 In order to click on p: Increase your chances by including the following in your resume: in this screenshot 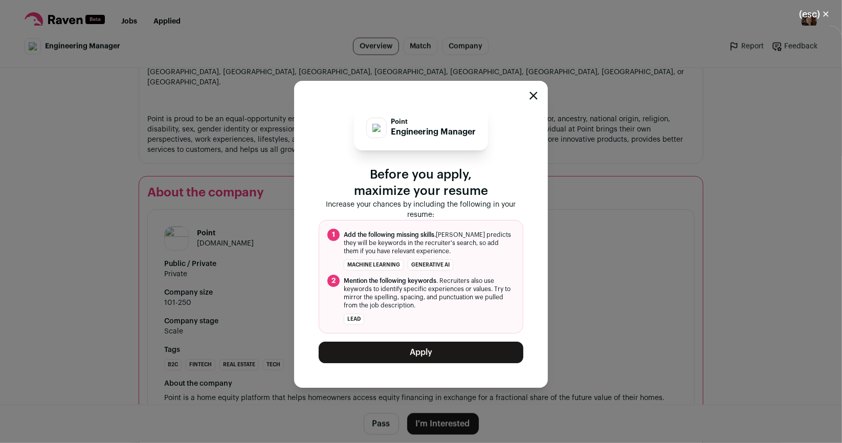, I will do `click(421, 210)`.